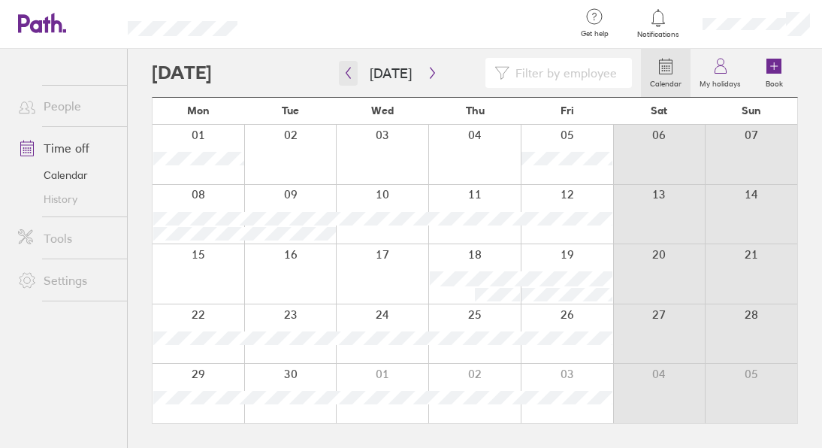 The width and height of the screenshot is (822, 448). What do you see at coordinates (290, 110) in the screenshot?
I see `span: Tue` at bounding box center [290, 110].